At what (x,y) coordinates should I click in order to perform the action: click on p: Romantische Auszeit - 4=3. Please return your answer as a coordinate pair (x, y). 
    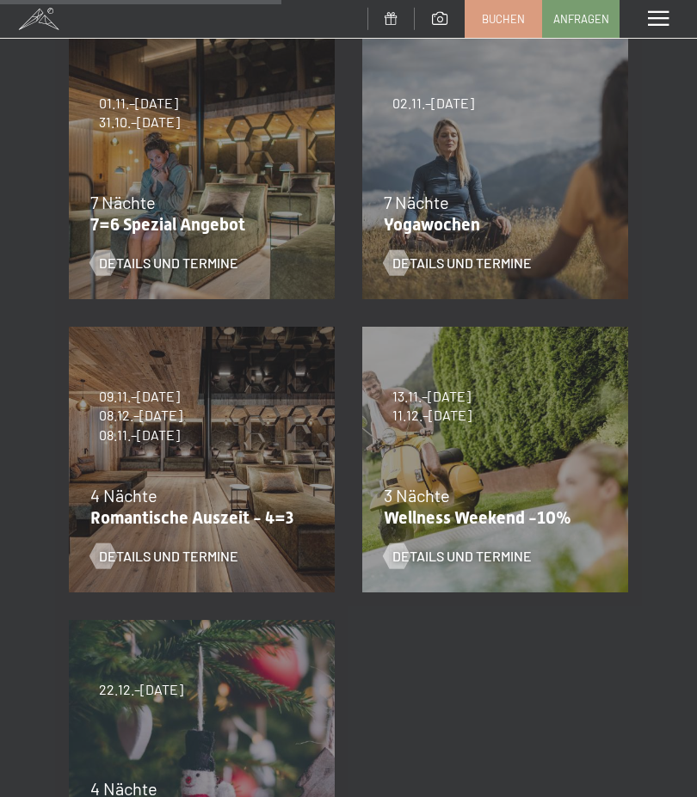
    Looking at the image, I should click on (197, 518).